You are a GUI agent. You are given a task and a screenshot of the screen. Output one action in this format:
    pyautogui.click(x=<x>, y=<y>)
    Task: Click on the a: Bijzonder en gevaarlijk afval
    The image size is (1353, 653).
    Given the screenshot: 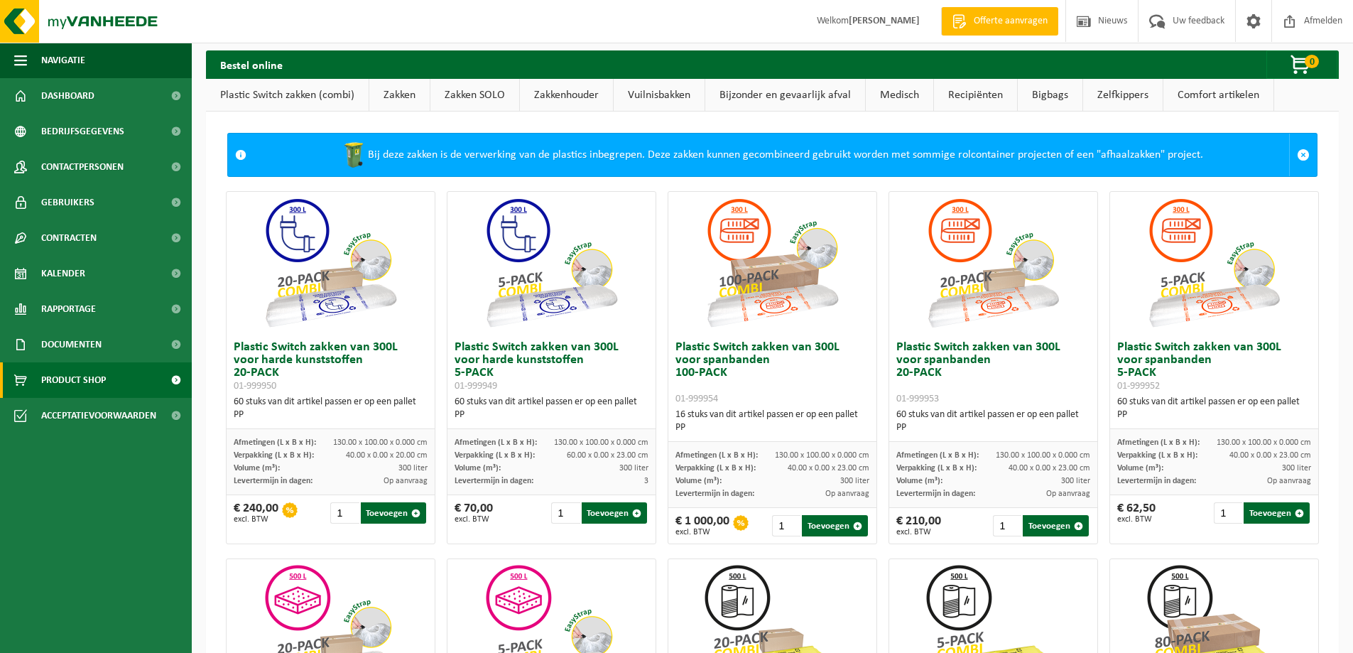 What is the action you would take?
    pyautogui.click(x=785, y=95)
    